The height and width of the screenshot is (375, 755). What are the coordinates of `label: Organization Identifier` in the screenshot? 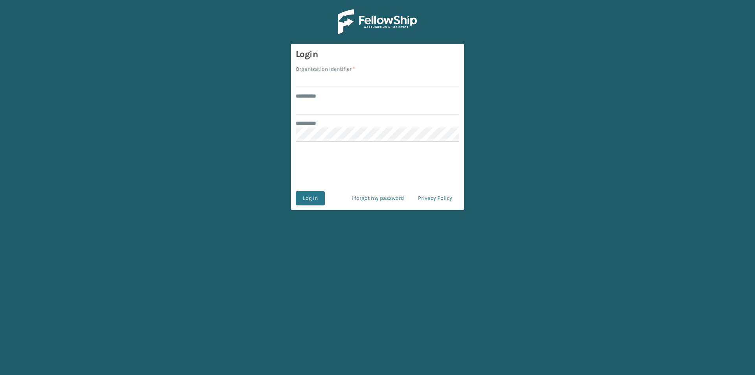 It's located at (325, 69).